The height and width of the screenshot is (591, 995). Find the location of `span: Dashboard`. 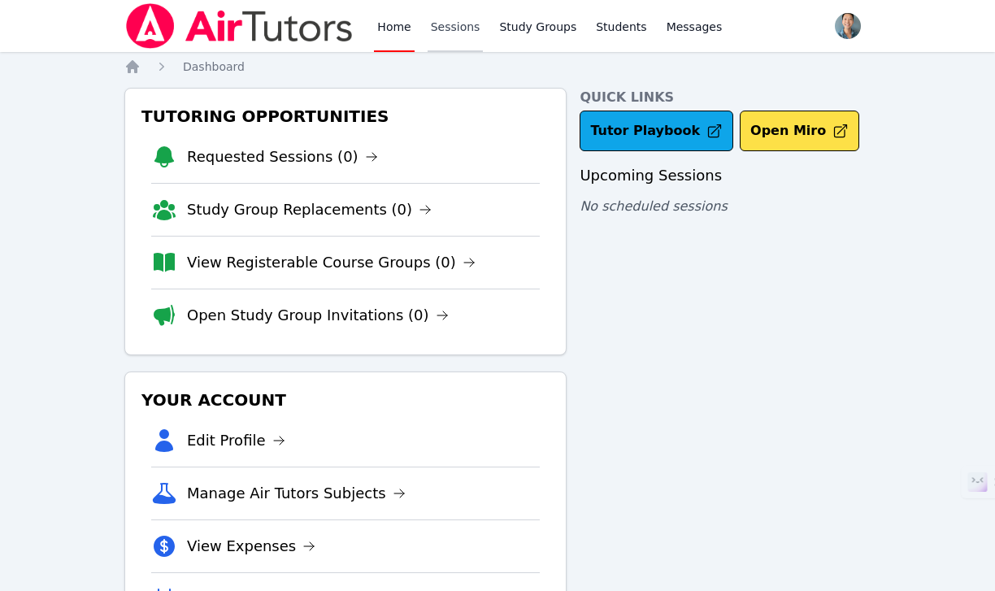

span: Dashboard is located at coordinates (214, 67).